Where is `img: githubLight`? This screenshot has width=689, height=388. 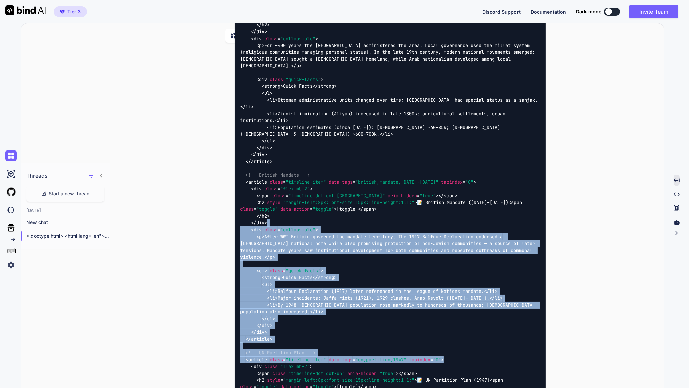 img: githubLight is located at coordinates (11, 192).